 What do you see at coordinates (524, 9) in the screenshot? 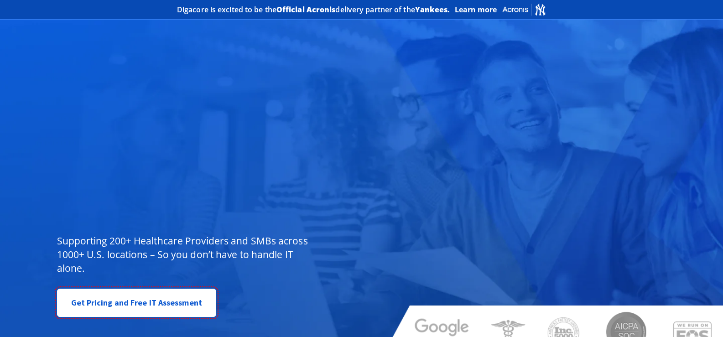
I see `img: Acronis` at bounding box center [524, 9].